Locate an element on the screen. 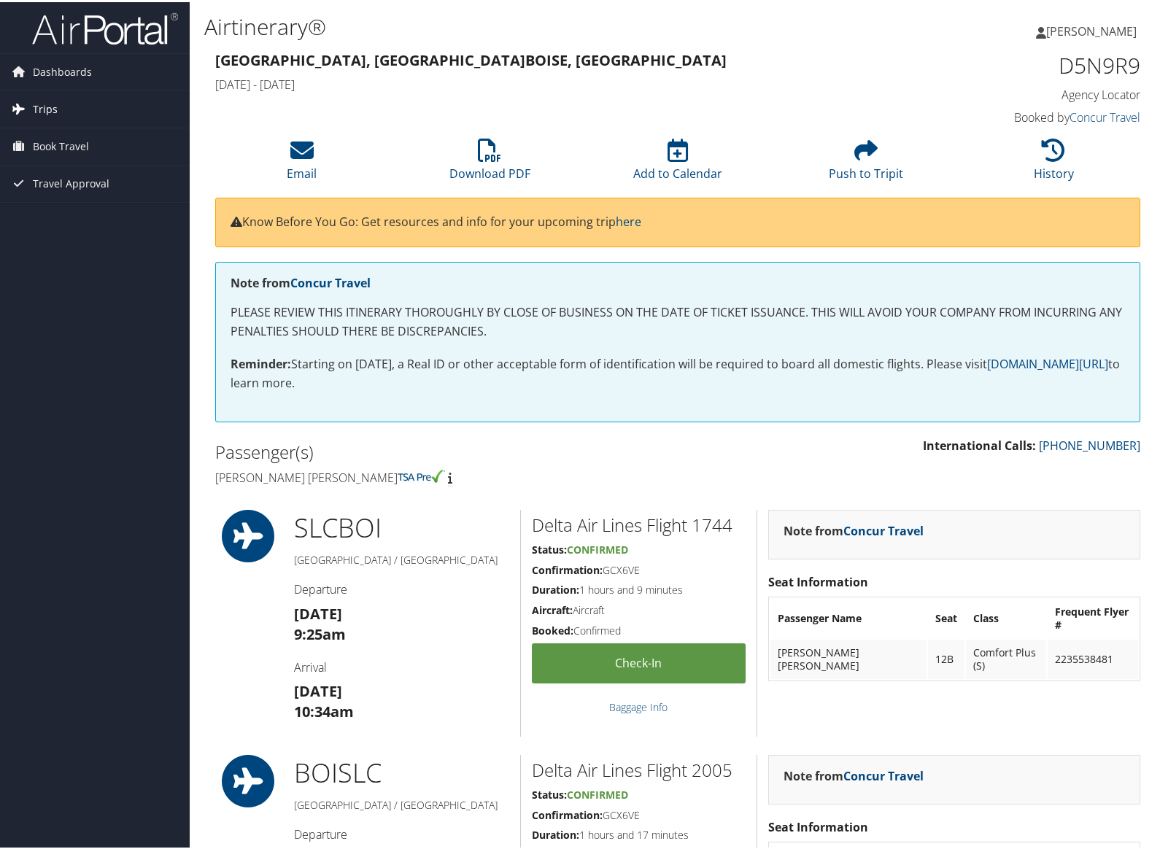  a: Add to Calendar is located at coordinates (678, 162).